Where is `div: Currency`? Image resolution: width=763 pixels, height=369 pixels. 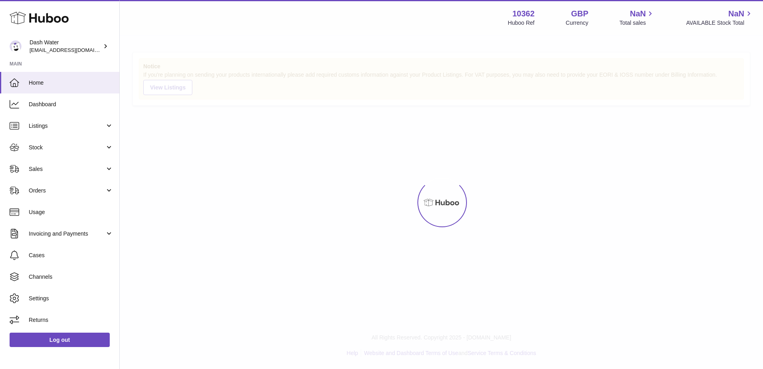
div: Currency is located at coordinates (577, 23).